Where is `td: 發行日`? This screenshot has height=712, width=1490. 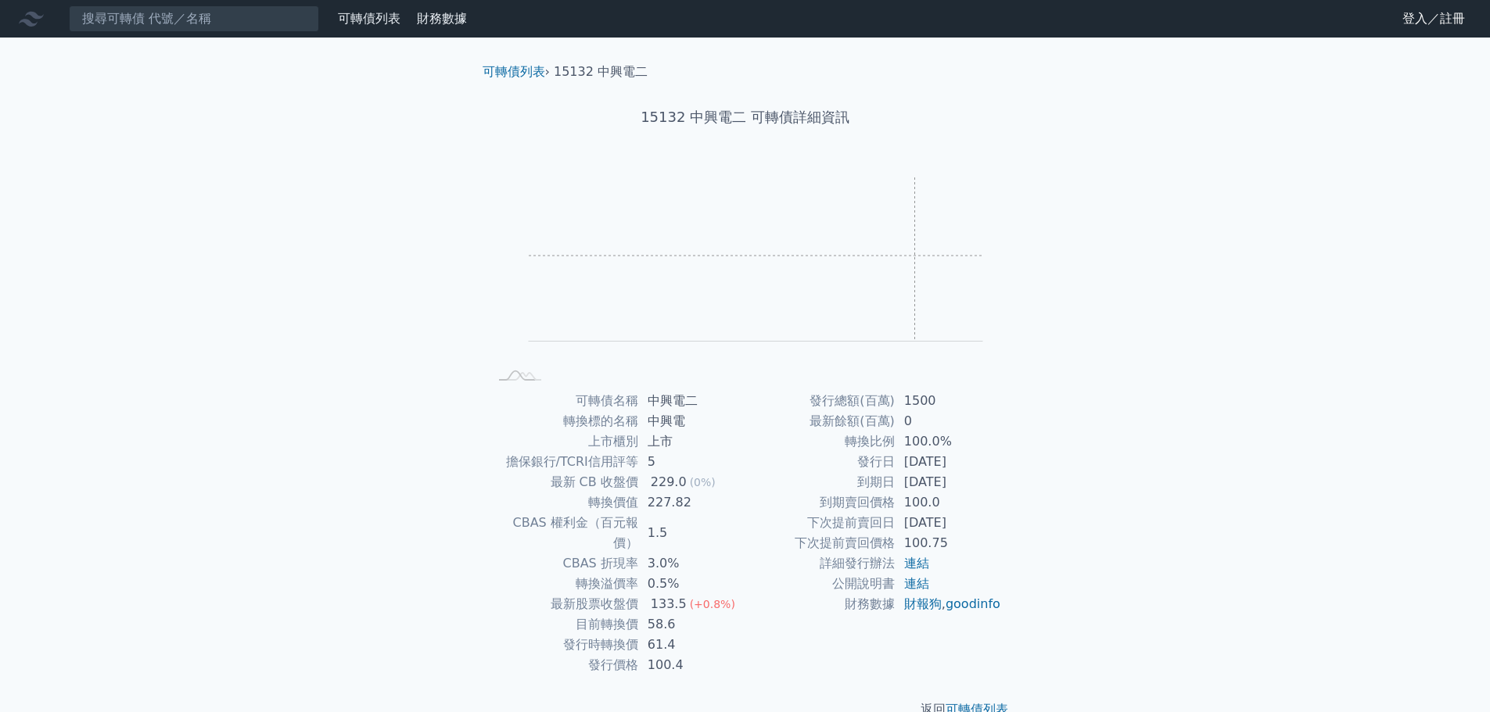
td: 發行日 is located at coordinates (820, 462).